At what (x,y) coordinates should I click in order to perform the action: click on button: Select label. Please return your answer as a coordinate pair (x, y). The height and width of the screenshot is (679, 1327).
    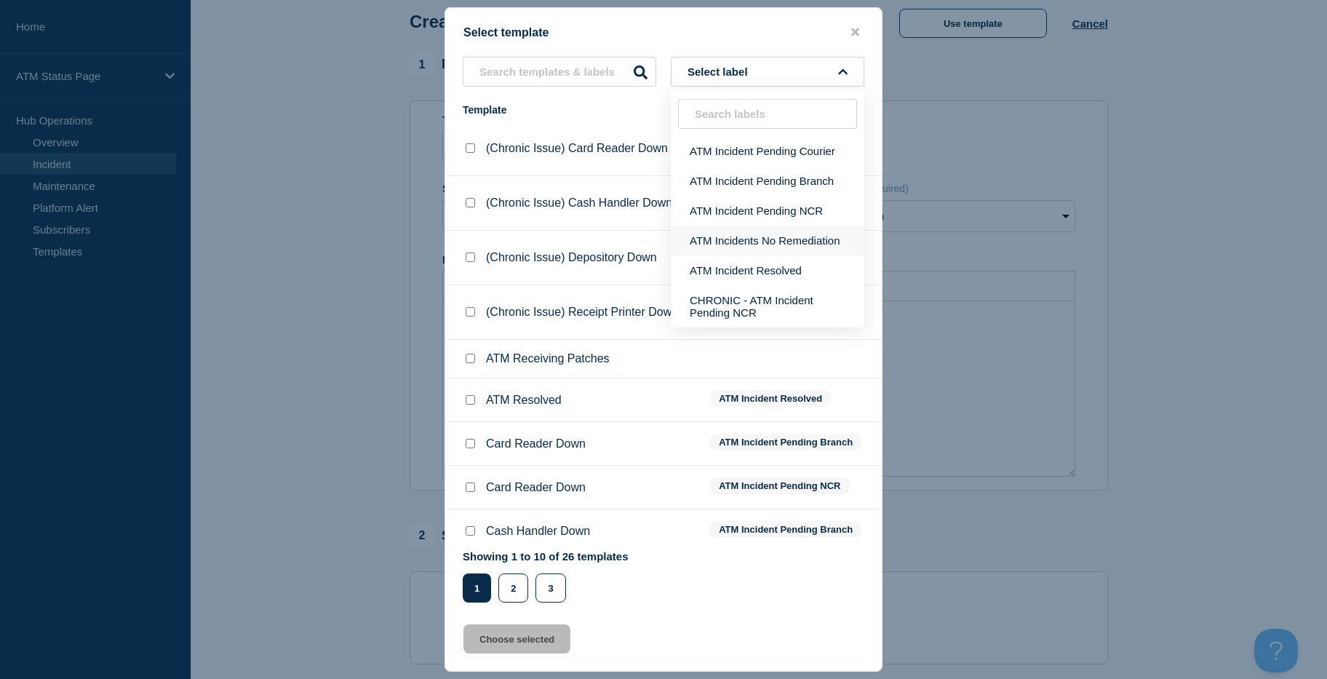
    Looking at the image, I should click on (768, 71).